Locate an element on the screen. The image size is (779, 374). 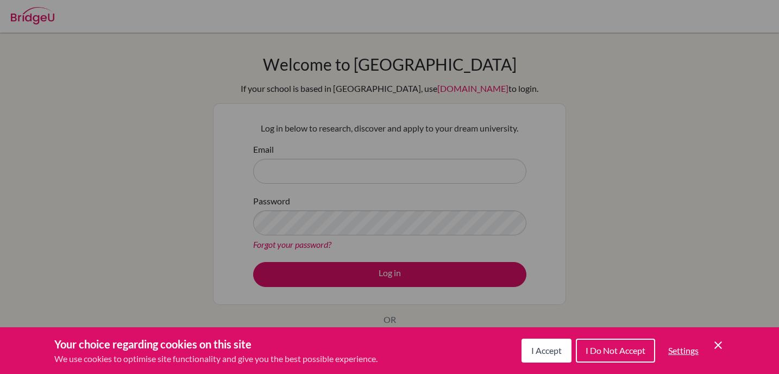
button: I Do Not Accept is located at coordinates (616, 351).